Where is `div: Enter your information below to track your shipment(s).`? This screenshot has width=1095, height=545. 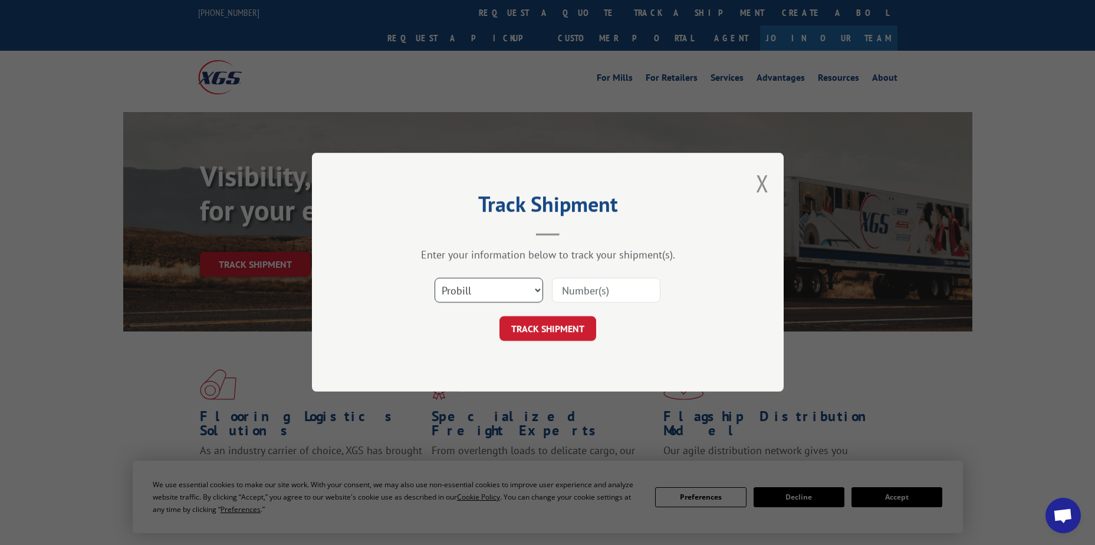
div: Enter your information below to track your shipment(s). is located at coordinates (548, 255).